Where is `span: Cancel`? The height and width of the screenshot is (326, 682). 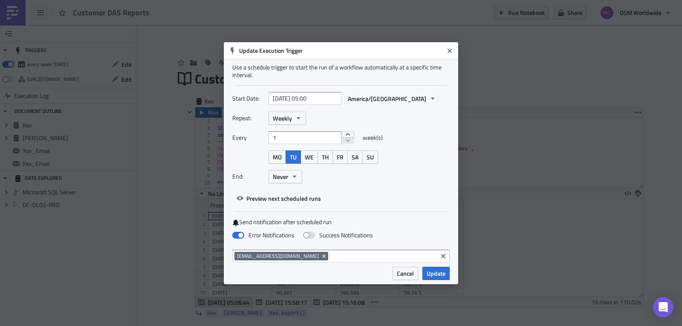 span: Cancel is located at coordinates (405, 273).